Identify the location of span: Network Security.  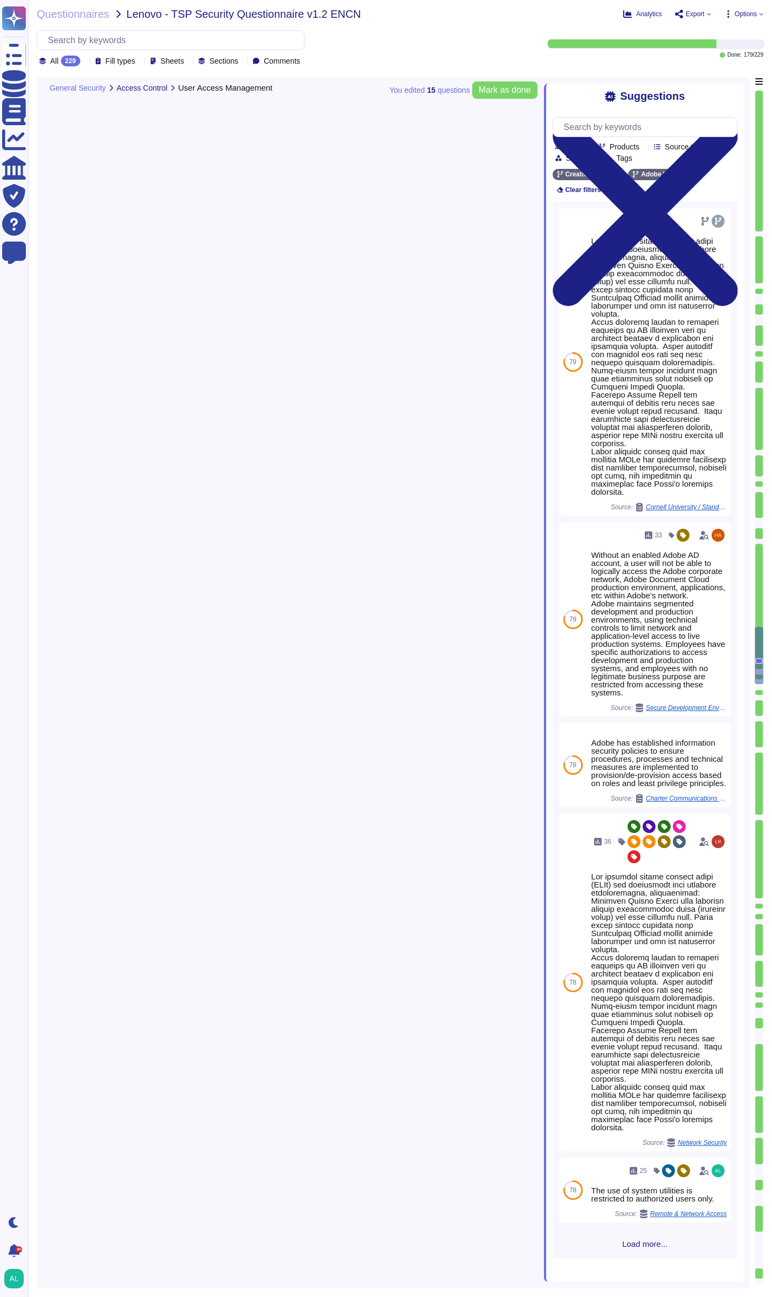
(702, 1142).